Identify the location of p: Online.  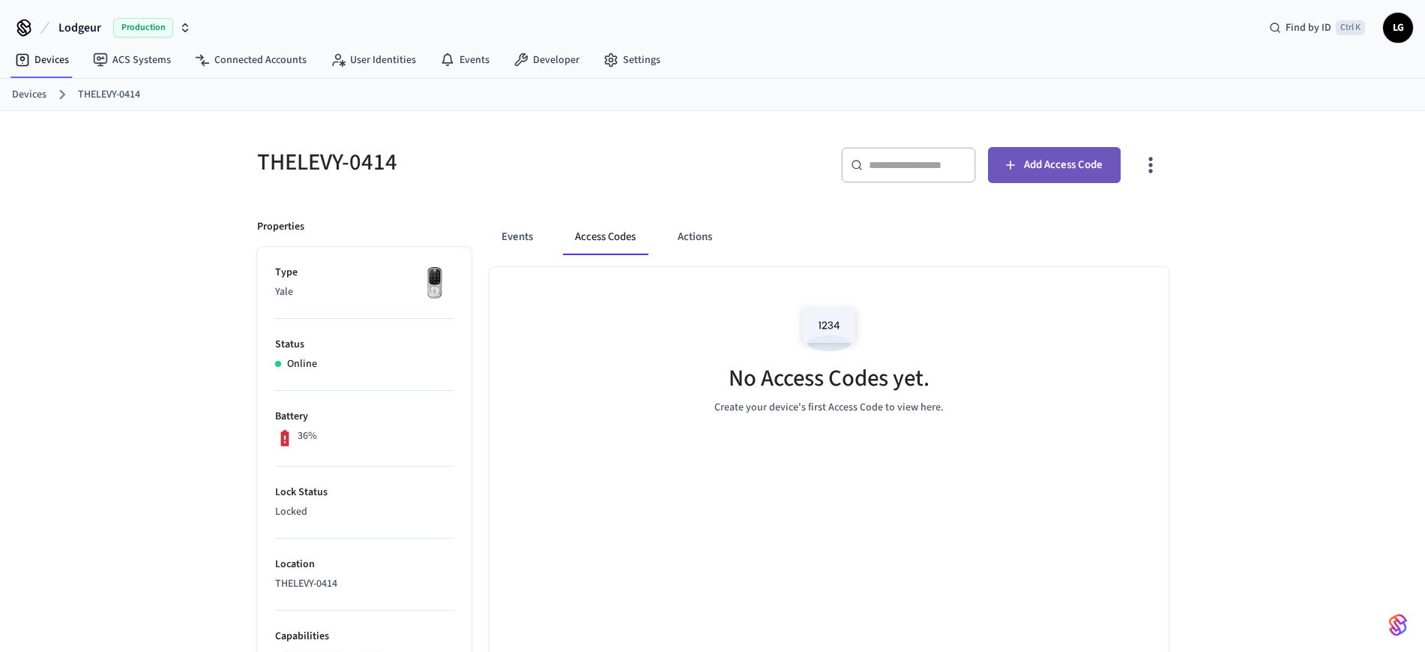
(302, 364).